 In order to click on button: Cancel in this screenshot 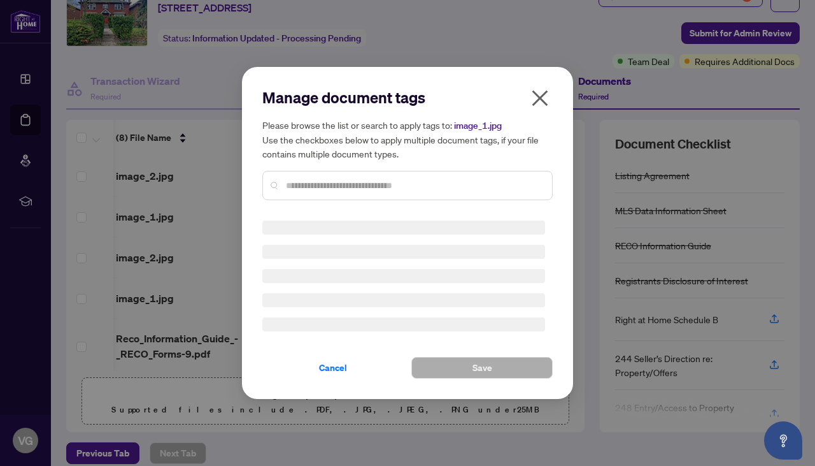, I will do `click(333, 367)`.